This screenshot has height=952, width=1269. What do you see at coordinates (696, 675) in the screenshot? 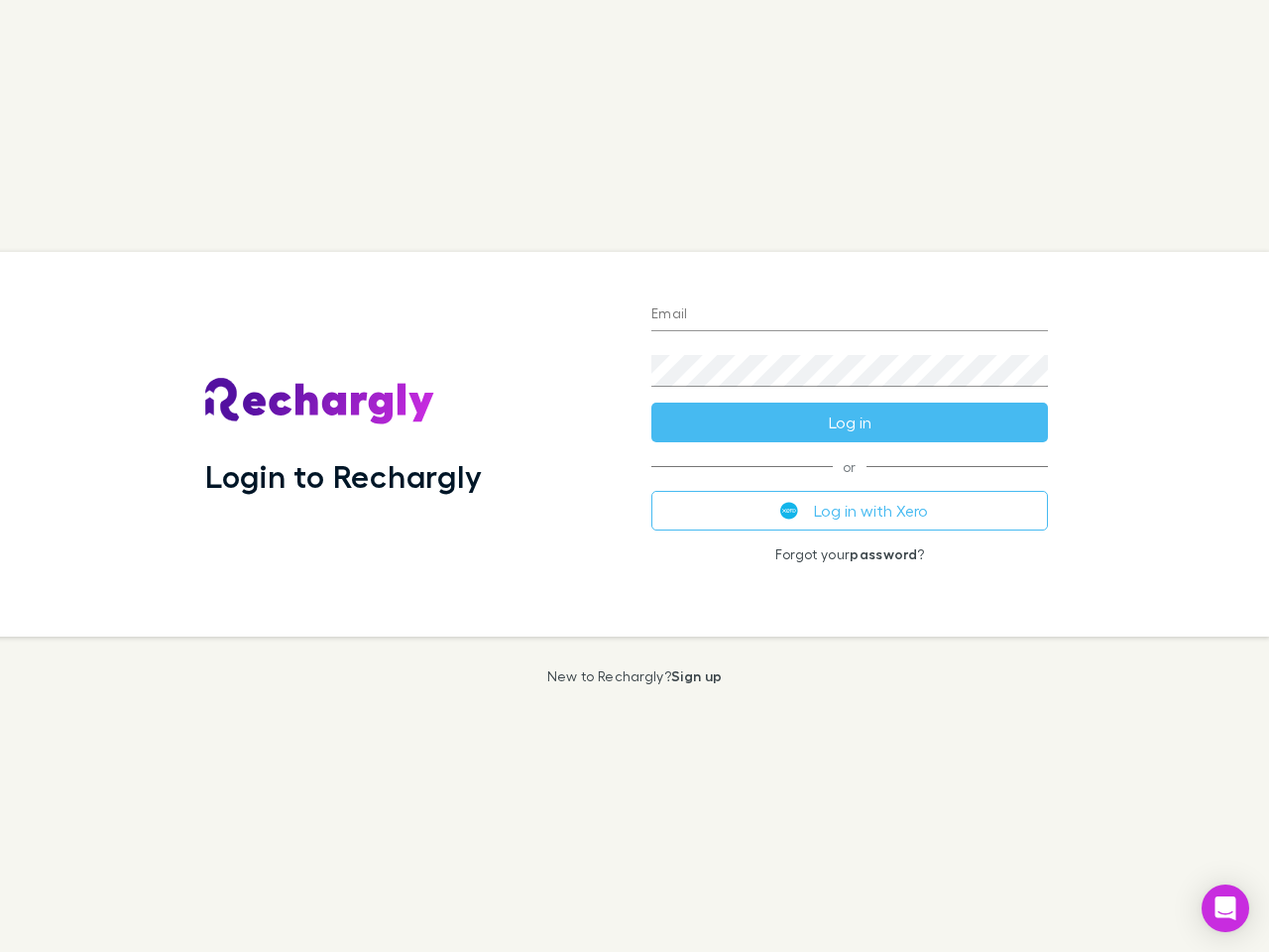
I see `a: Sign up` at bounding box center [696, 675].